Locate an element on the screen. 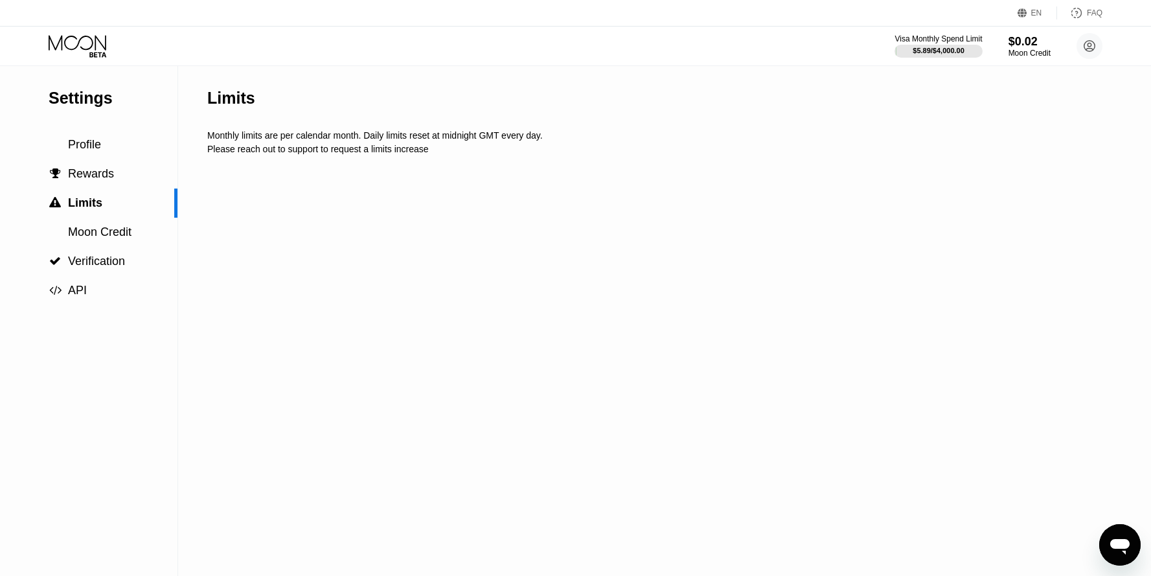  span: Profile is located at coordinates (84, 144).